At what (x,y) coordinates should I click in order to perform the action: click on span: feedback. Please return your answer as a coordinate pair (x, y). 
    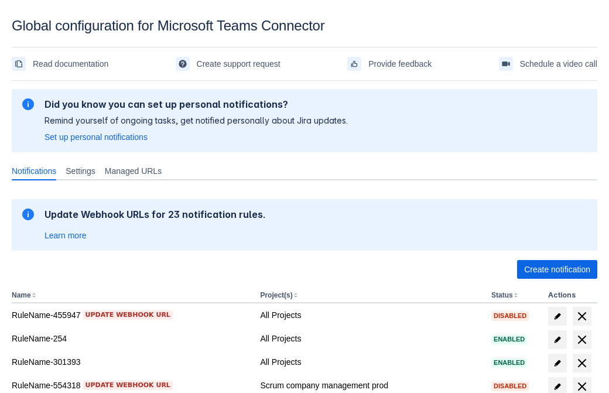
    Looking at the image, I should click on (354, 64).